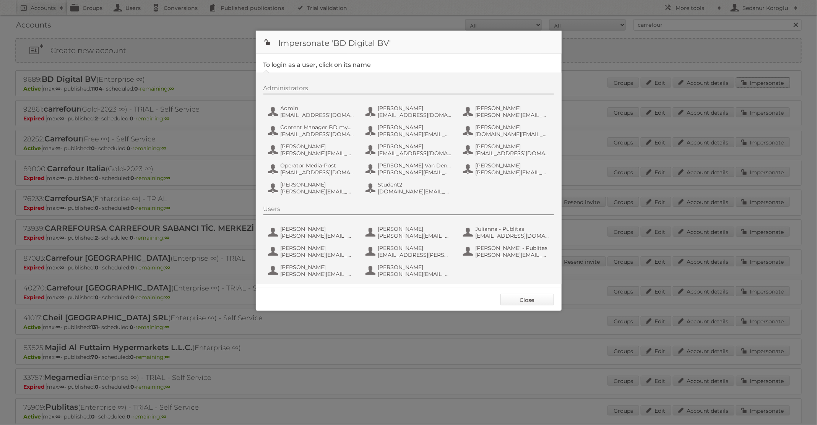 The image size is (817, 425). I want to click on span: Admin, so click(318, 108).